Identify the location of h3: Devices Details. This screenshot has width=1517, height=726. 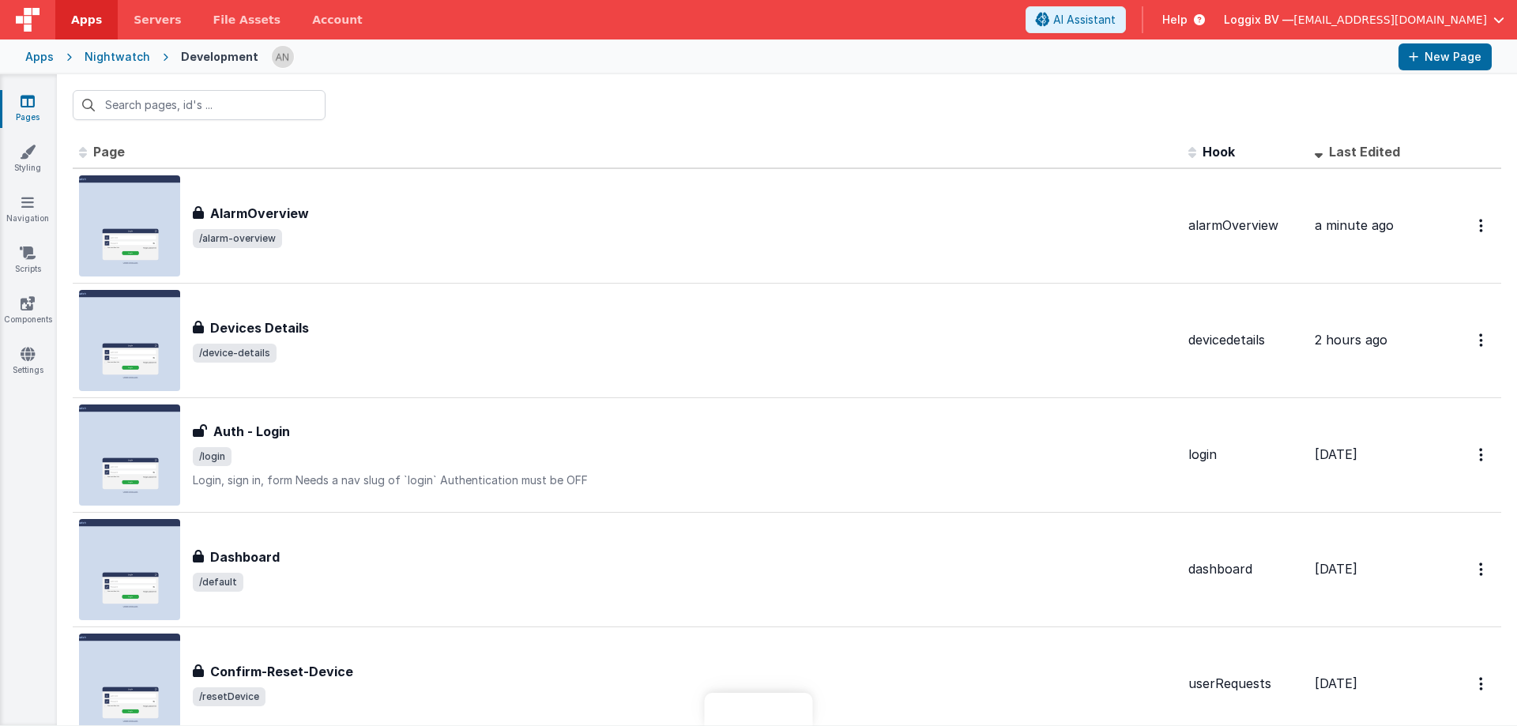
(259, 328).